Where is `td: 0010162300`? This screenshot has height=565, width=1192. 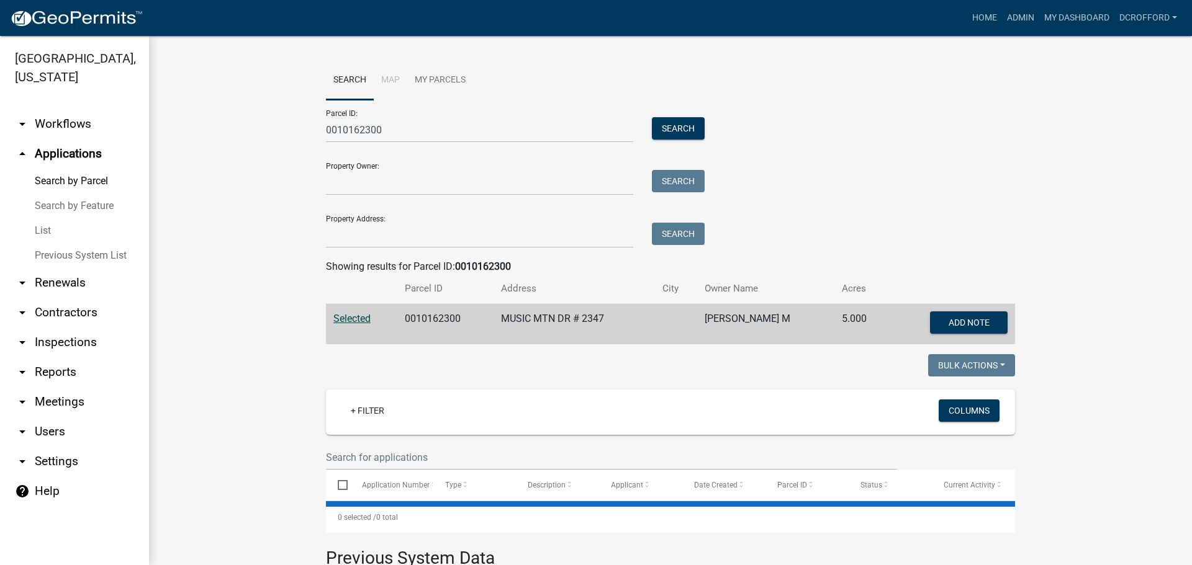 td: 0010162300 is located at coordinates (446, 325).